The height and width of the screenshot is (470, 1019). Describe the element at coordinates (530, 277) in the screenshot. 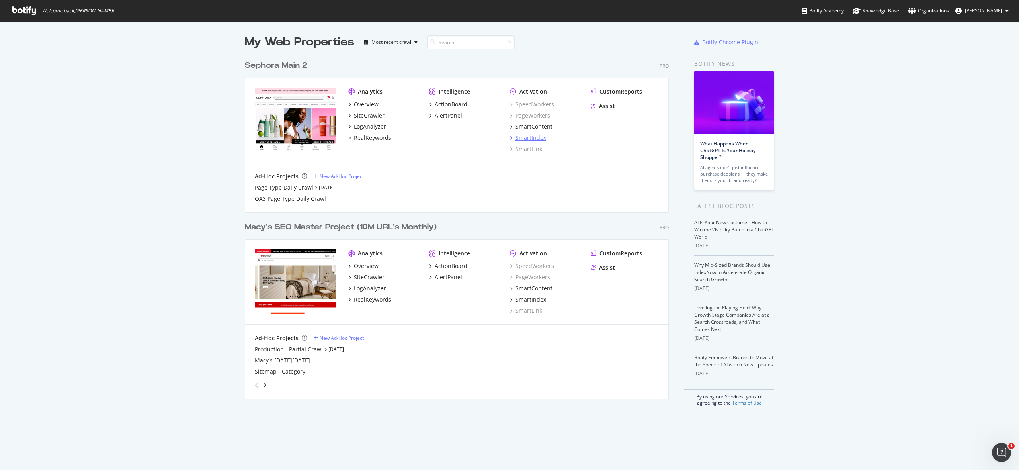

I see `a: PageWorkers` at that location.